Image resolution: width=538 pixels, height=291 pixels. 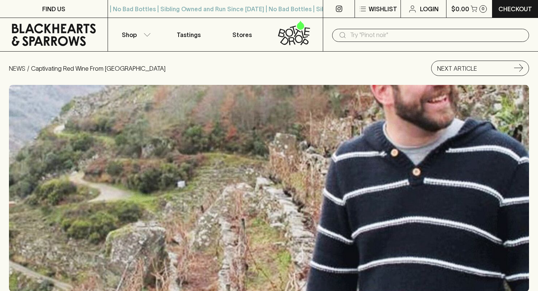 I want to click on a: NEXT ARTICLE, so click(x=480, y=68).